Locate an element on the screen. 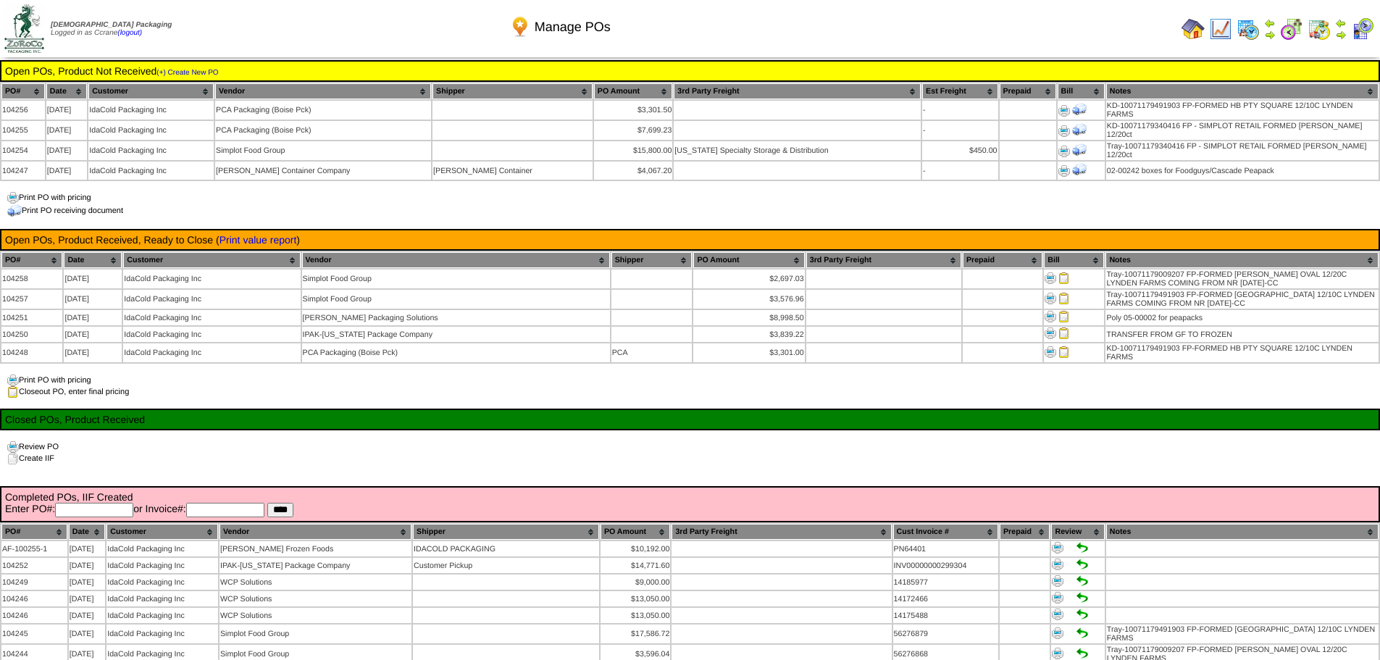 This screenshot has height=660, width=1380. td: 104254 is located at coordinates (23, 151).